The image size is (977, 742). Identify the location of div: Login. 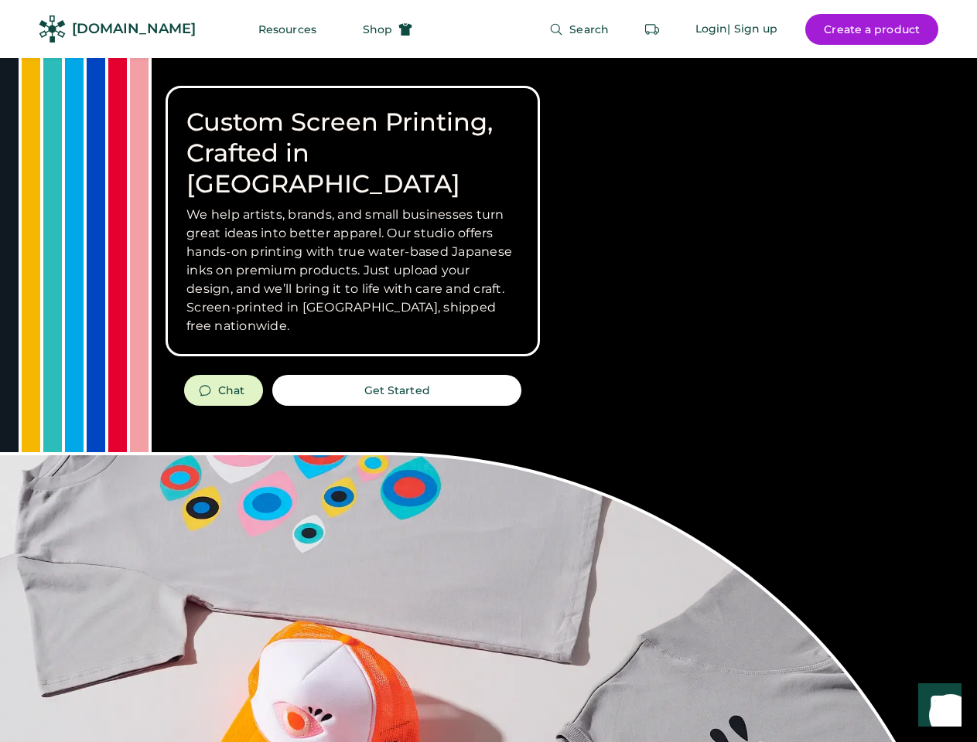
(711, 29).